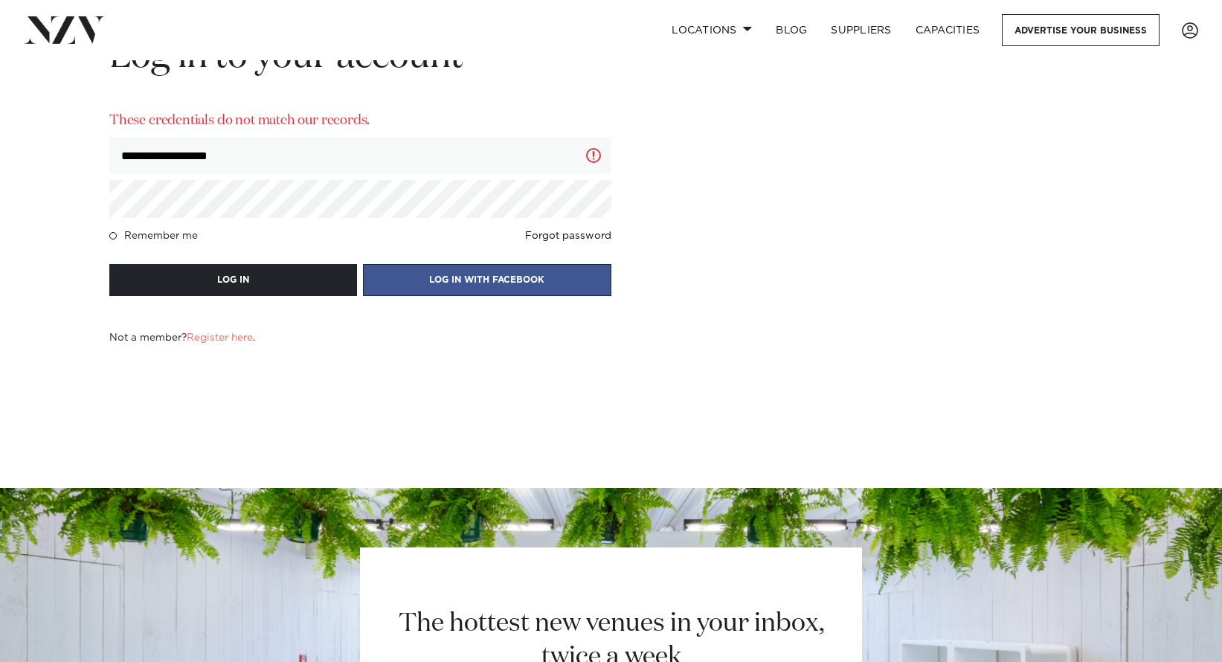 The image size is (1222, 662). Describe the element at coordinates (182, 338) in the screenshot. I see `h4: Not a member? .` at that location.